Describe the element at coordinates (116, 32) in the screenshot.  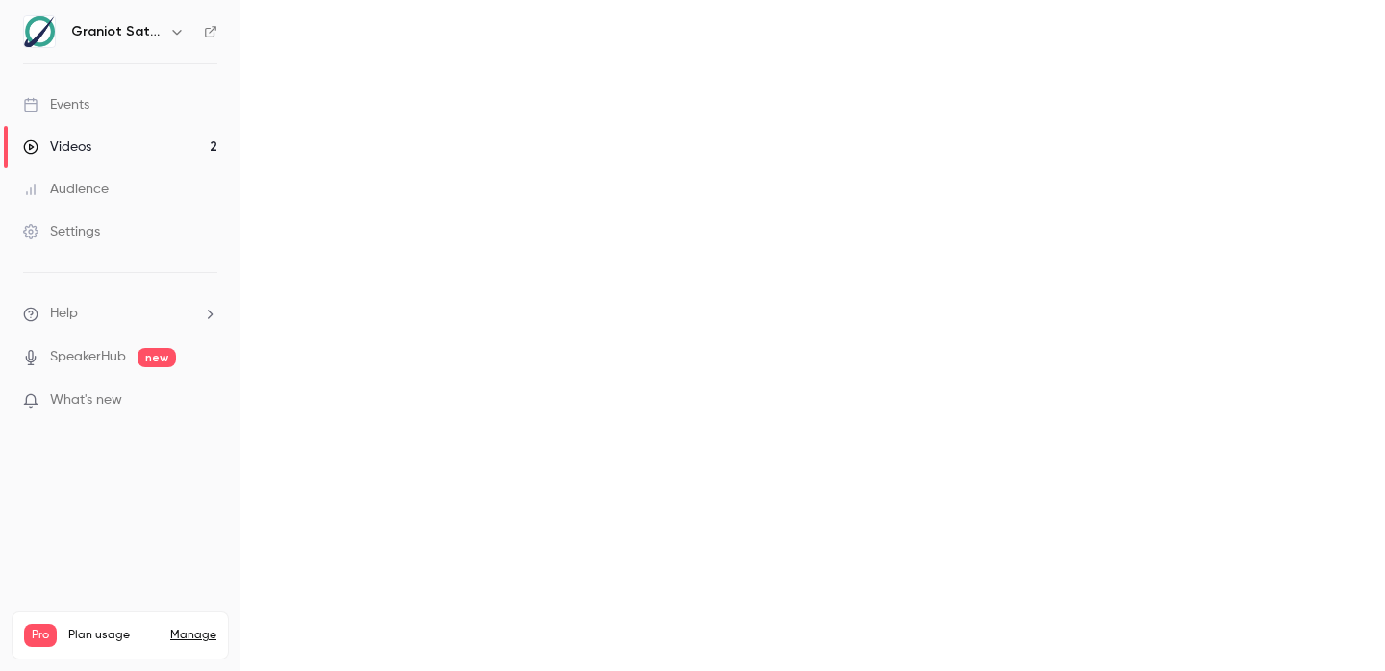
I see `h6: Graniot Satellite Technologies SL` at that location.